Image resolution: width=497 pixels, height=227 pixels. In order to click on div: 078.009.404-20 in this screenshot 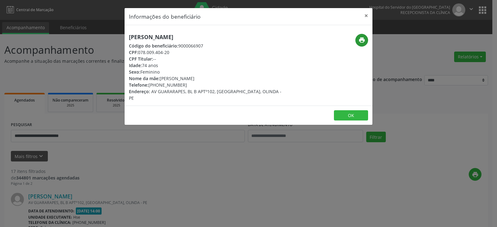, I will do `click(207, 52)`.